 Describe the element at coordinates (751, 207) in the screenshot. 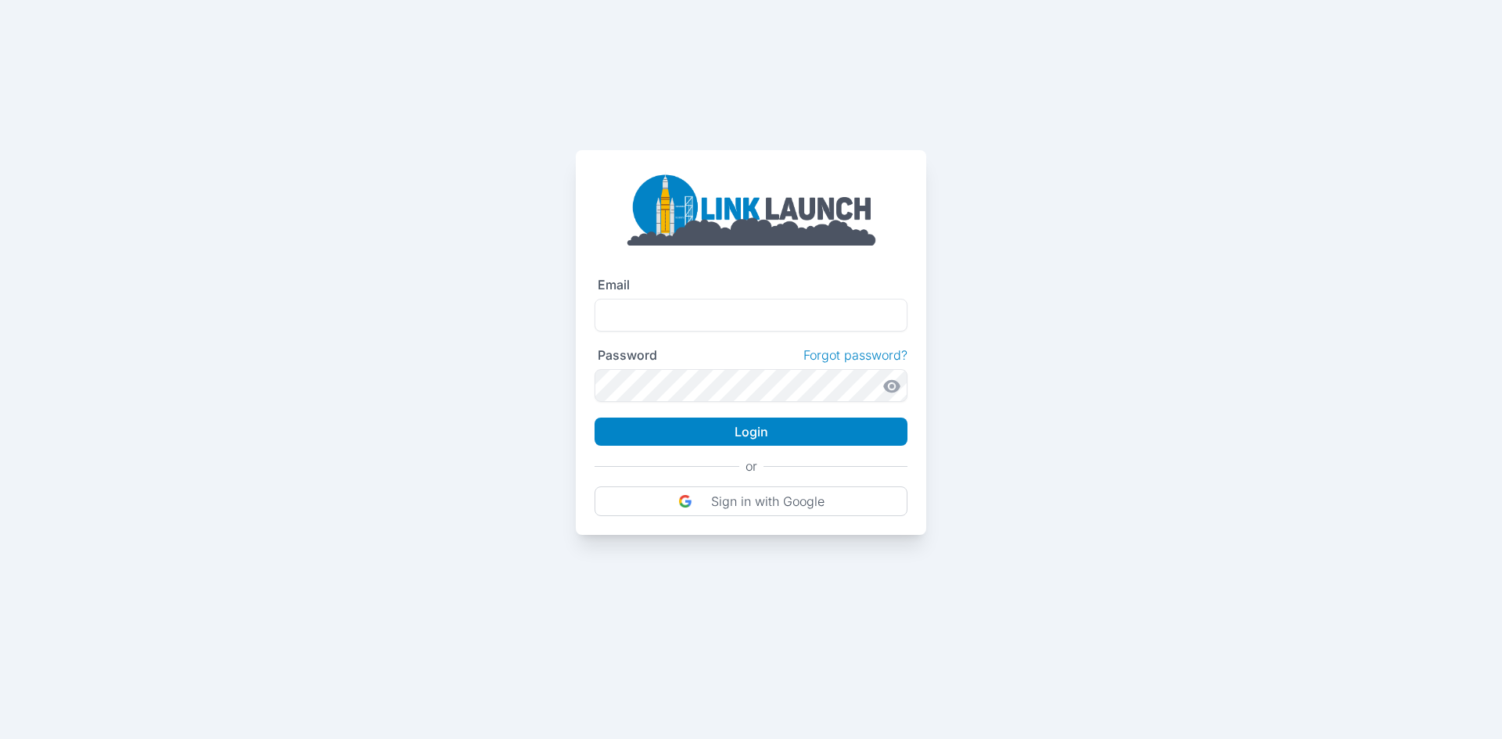

I see `img: linklaunch_big.2e5cdd30.png` at that location.